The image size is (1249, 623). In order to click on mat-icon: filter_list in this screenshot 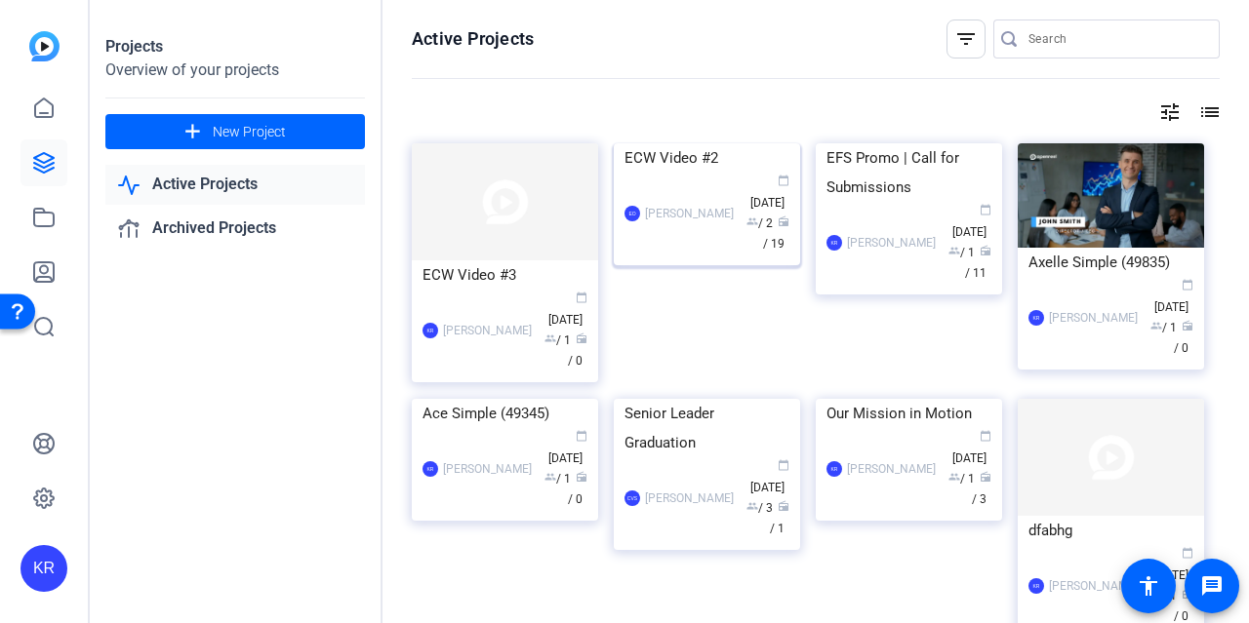, I will do `click(966, 39)`.